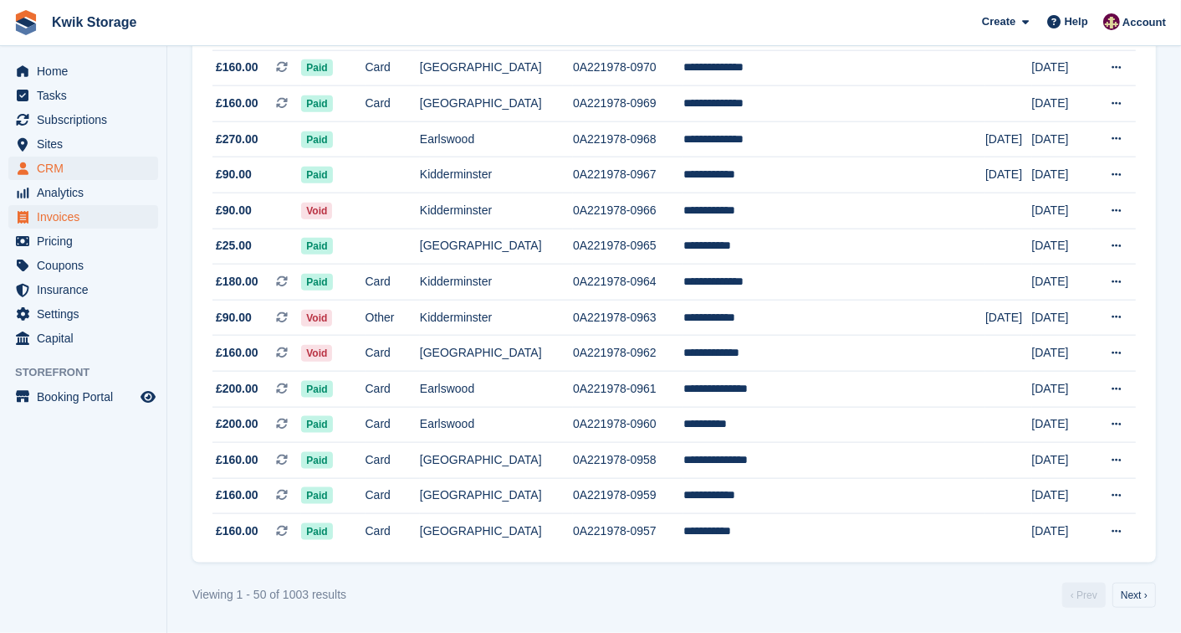 This screenshot has height=633, width=1181. Describe the element at coordinates (1145, 23) in the screenshot. I see `span: Account` at that location.